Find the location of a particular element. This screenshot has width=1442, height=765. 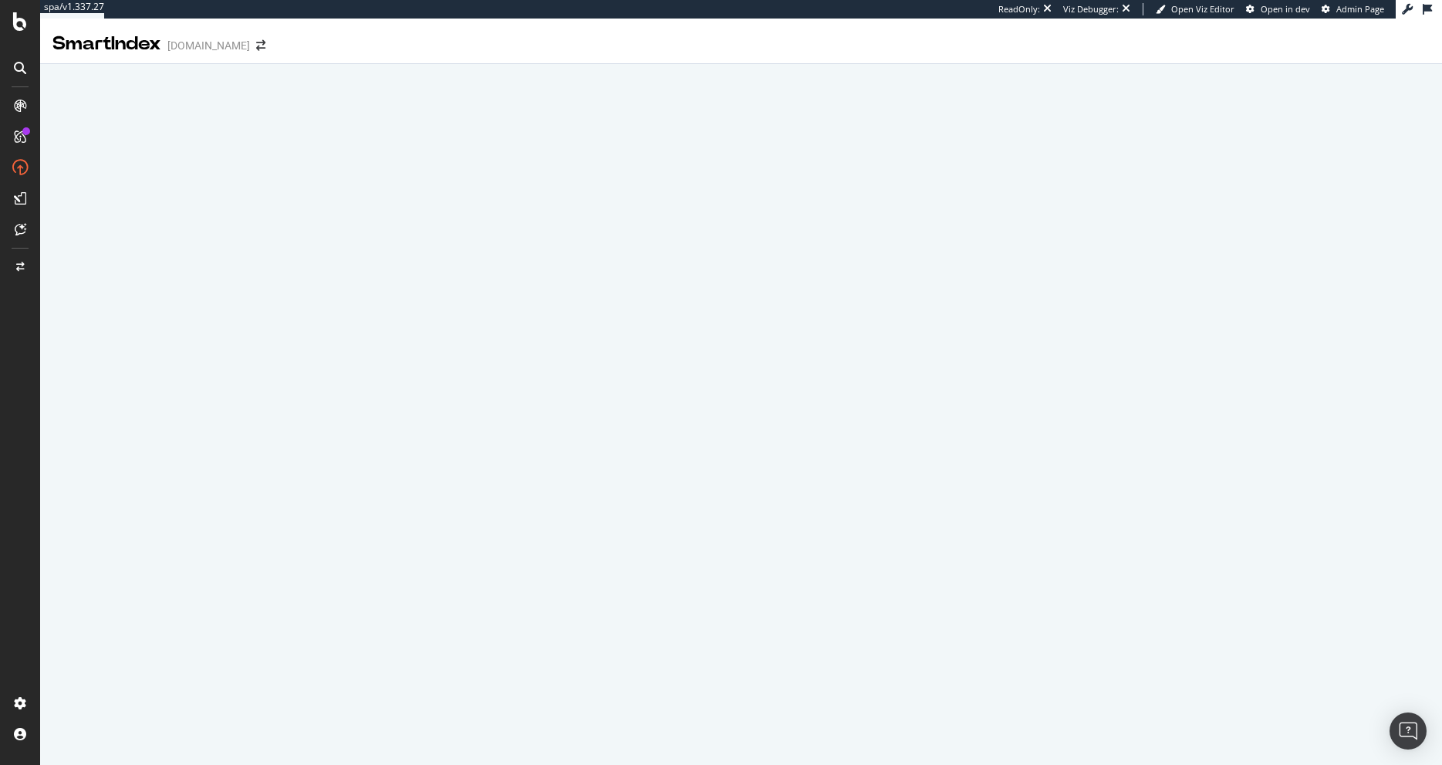

span: Open in dev is located at coordinates (1286, 8).